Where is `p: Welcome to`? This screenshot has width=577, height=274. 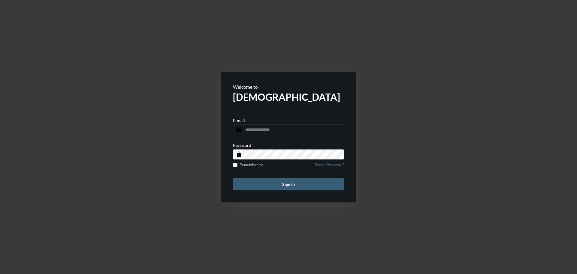 p: Welcome to is located at coordinates (288, 86).